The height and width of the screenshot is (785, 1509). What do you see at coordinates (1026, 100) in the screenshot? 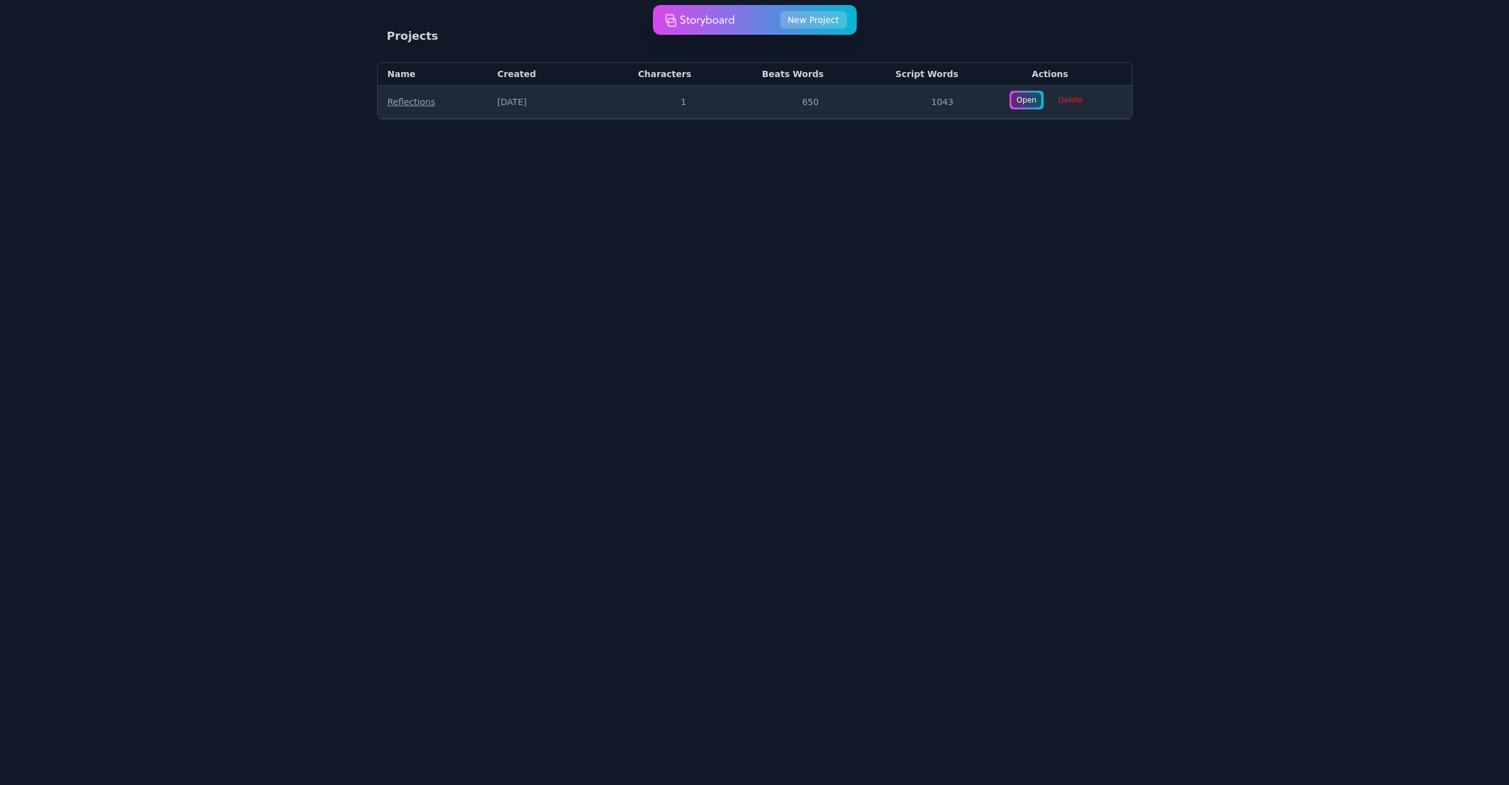
I see `a: Open` at bounding box center [1026, 100].